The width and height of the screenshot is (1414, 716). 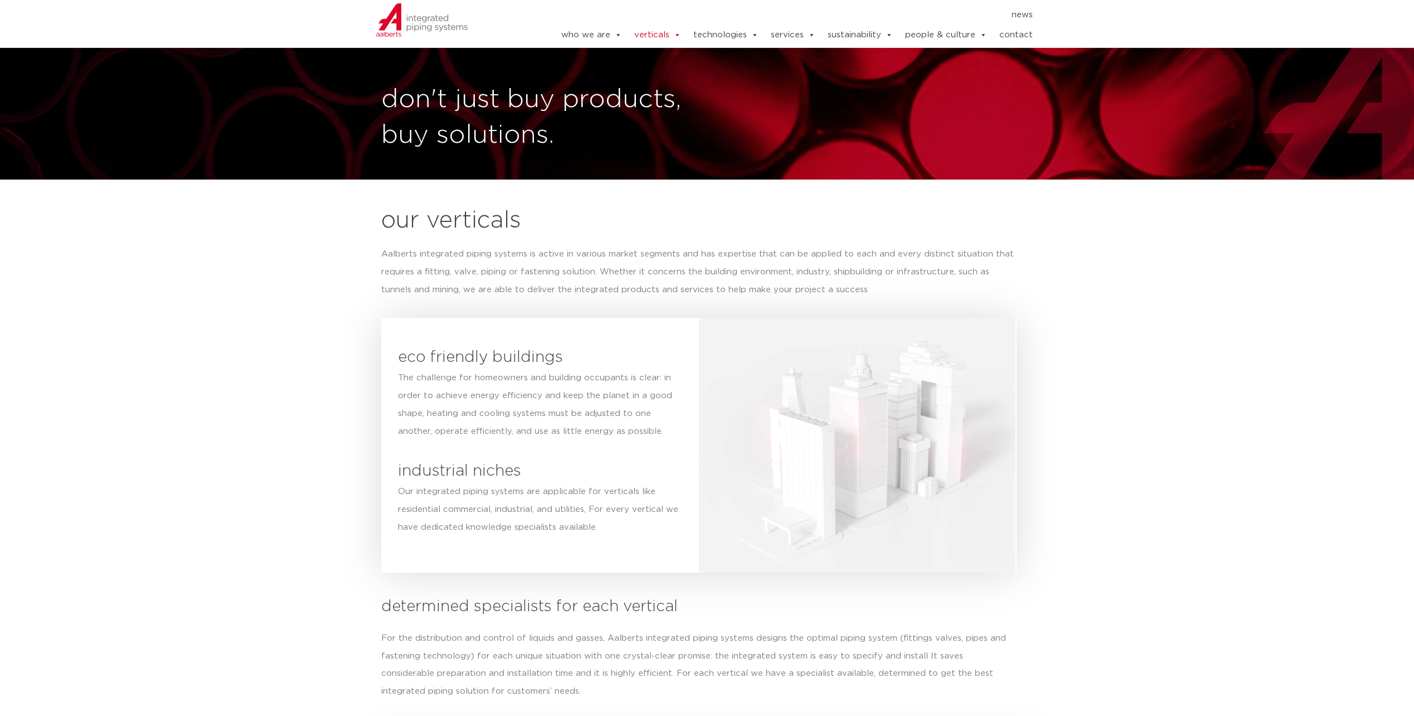 I want to click on a: sustainability, so click(x=860, y=35).